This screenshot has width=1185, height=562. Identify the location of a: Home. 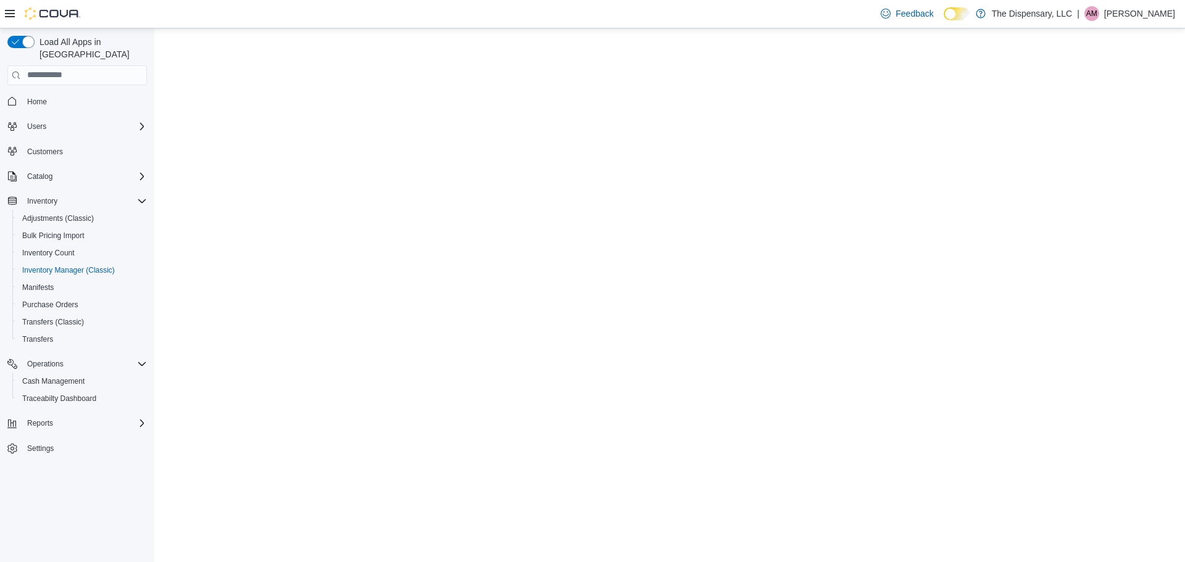
(37, 102).